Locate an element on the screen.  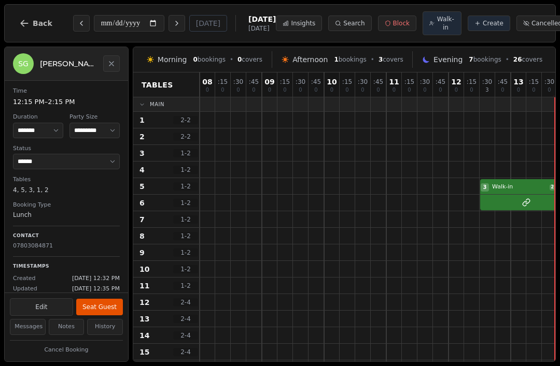
button: Close is located at coordinates (111, 64).